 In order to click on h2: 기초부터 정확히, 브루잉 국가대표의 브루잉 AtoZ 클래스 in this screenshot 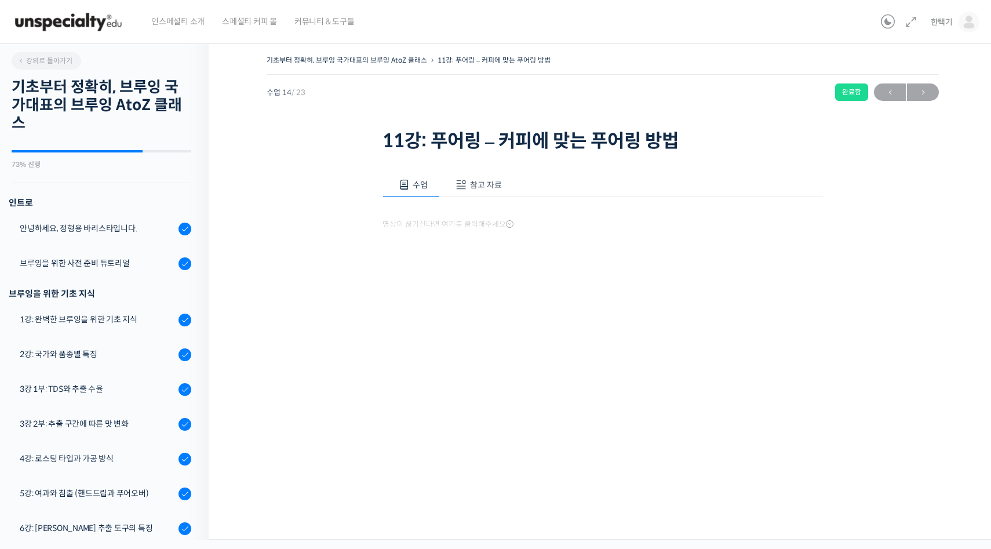, I will do `click(101, 105)`.